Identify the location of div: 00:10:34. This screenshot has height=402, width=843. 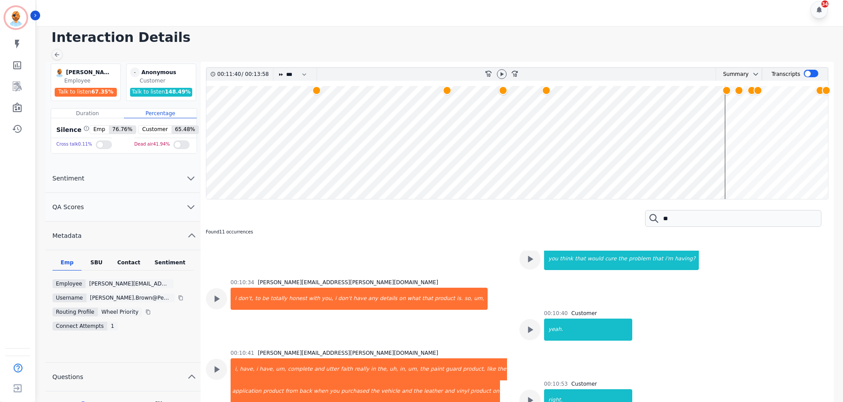
(243, 282).